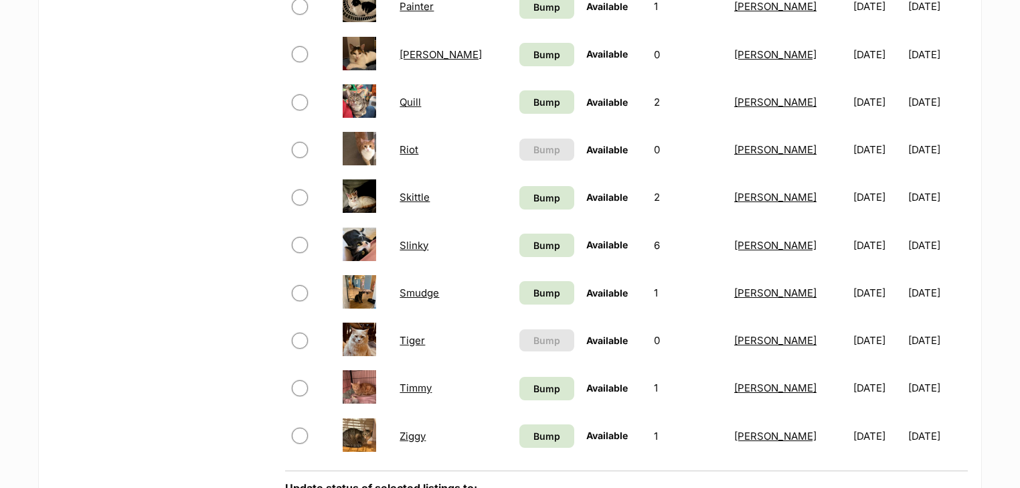  I want to click on a: Smudge, so click(419, 292).